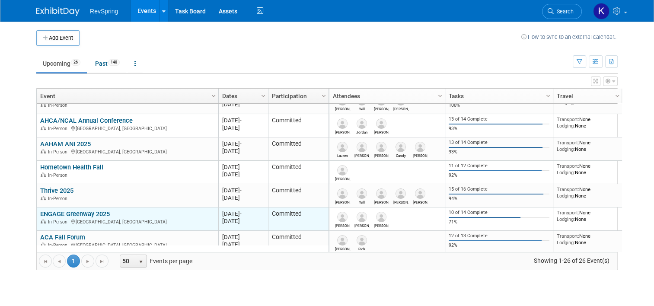 This screenshot has height=306, width=654. What do you see at coordinates (500, 222) in the screenshot?
I see `div: 71%` at bounding box center [500, 222].